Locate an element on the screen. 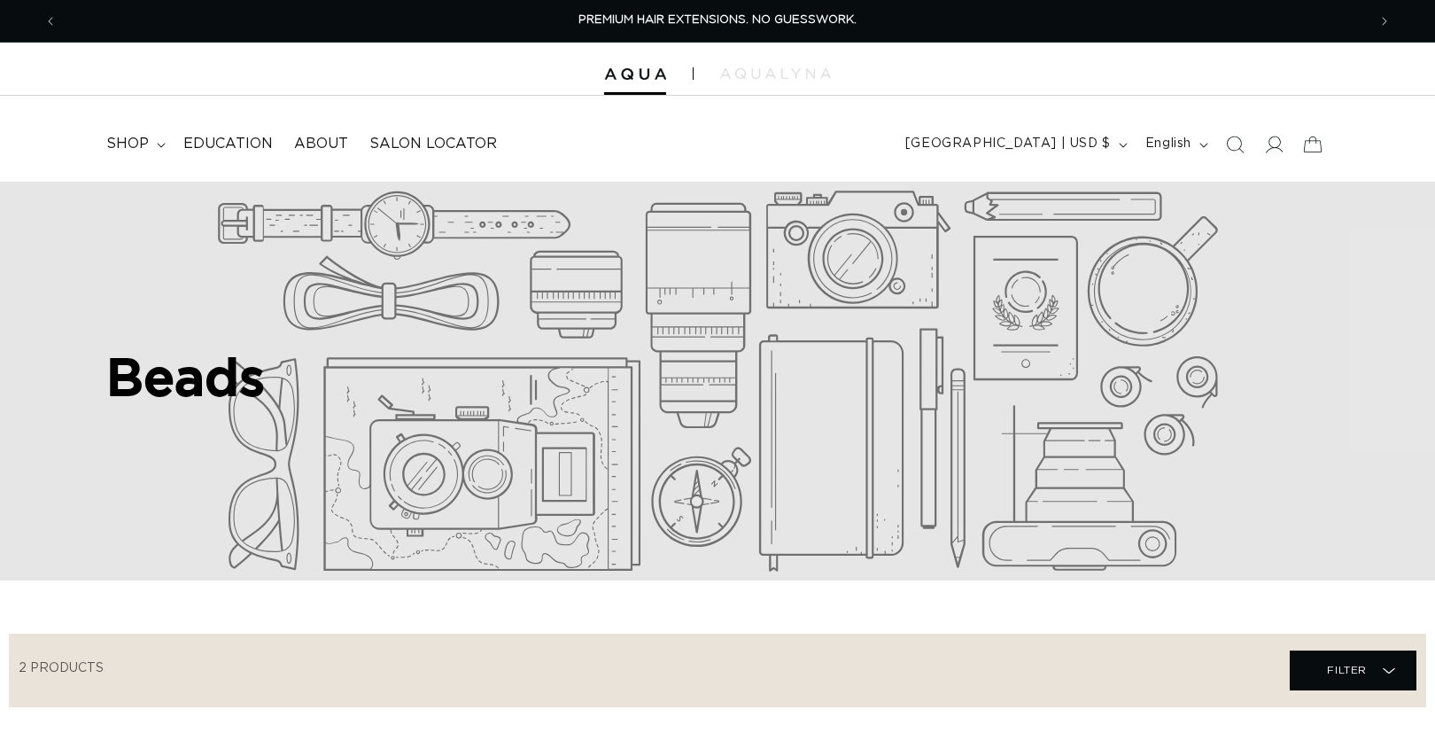 This screenshot has height=733, width=1435. button: English is located at coordinates (1175, 144).